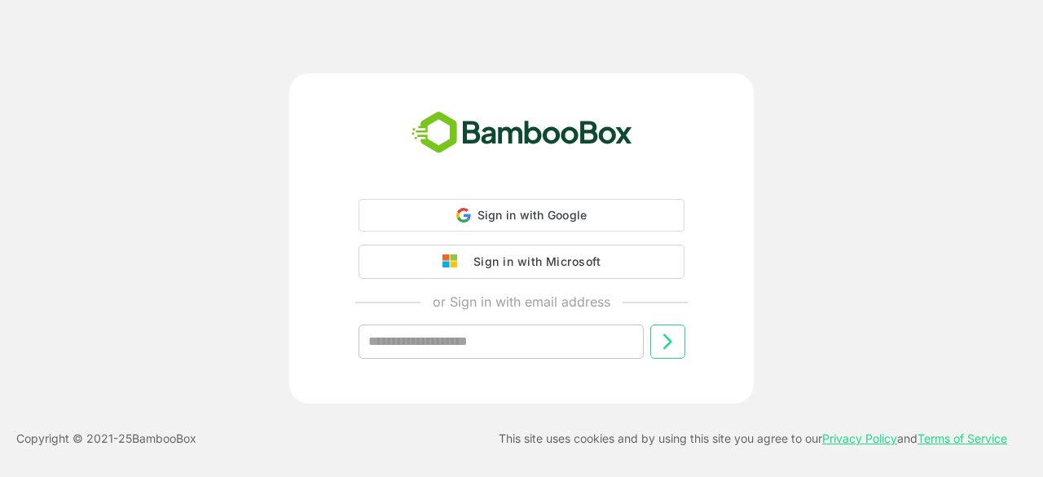  Describe the element at coordinates (521, 261) in the screenshot. I see `button: Sign in with Microsoft` at that location.